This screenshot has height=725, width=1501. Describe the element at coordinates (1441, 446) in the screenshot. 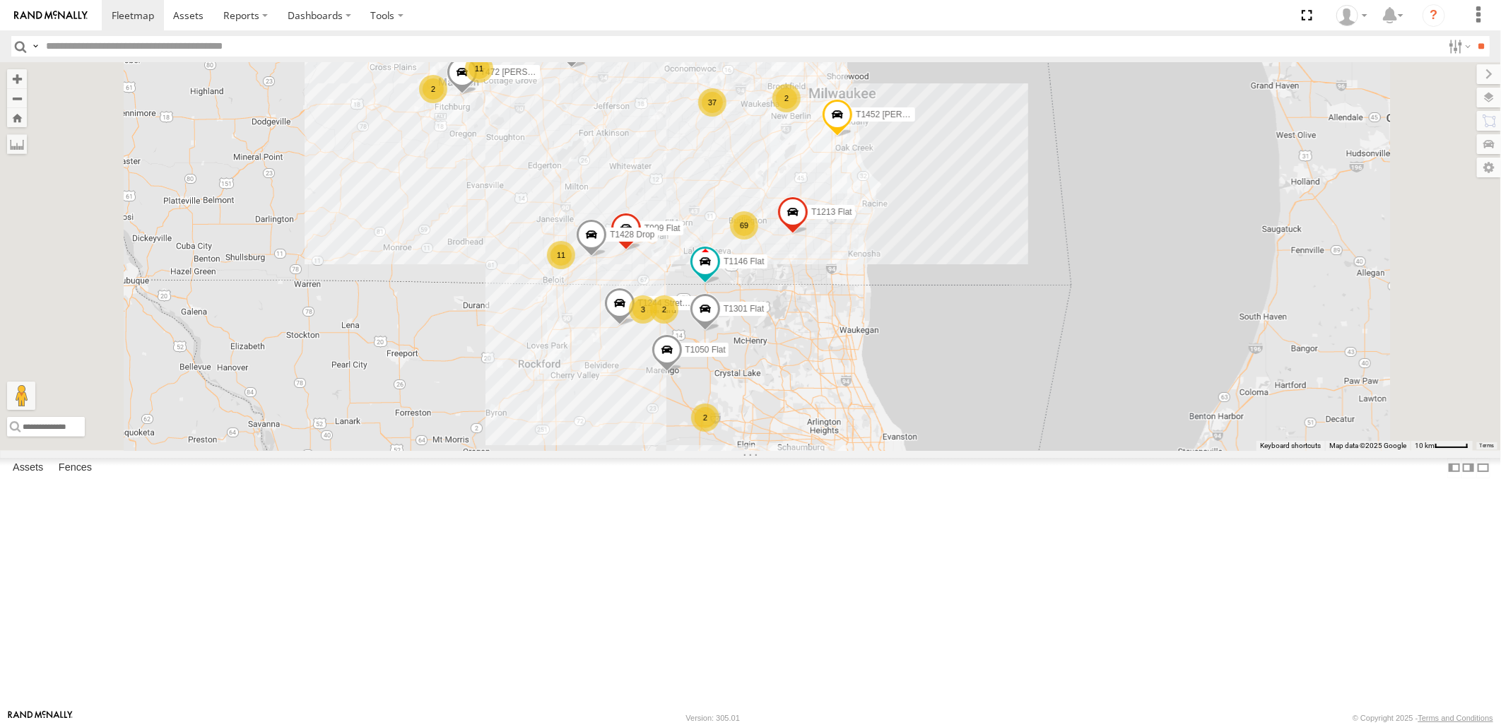

I see `button: Map Scale: 10 km per 44 pixels` at that location.